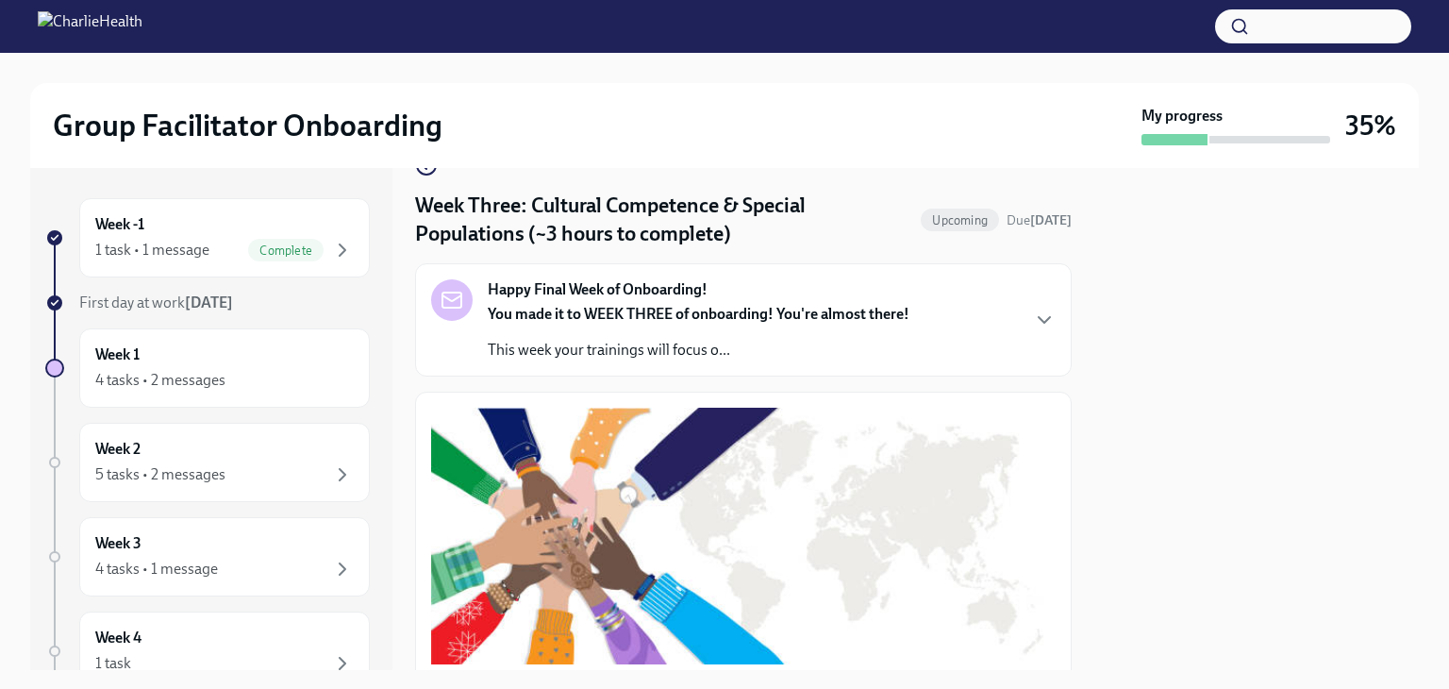 The width and height of the screenshot is (1449, 689). Describe the element at coordinates (208, 462) in the screenshot. I see `a: Week 25 tasks • 2 messages` at that location.